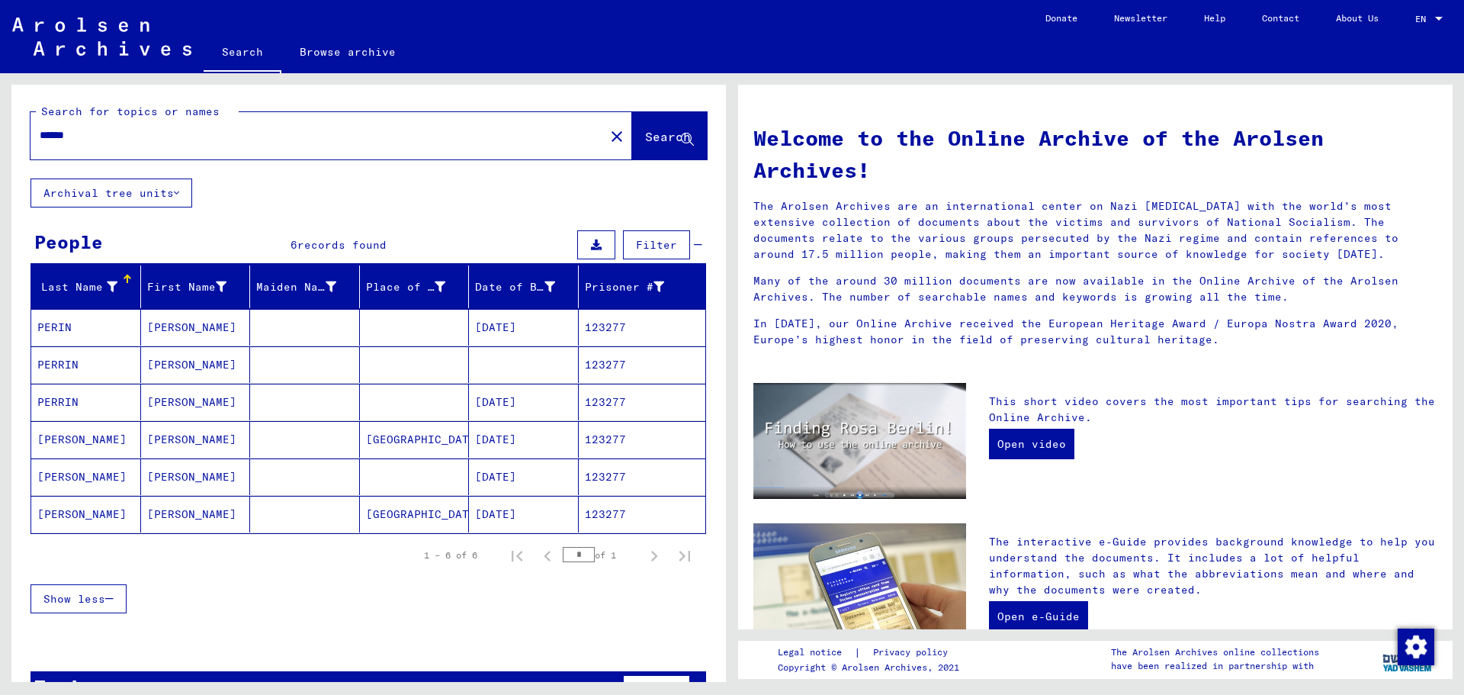  I want to click on button: Search, so click(670, 136).